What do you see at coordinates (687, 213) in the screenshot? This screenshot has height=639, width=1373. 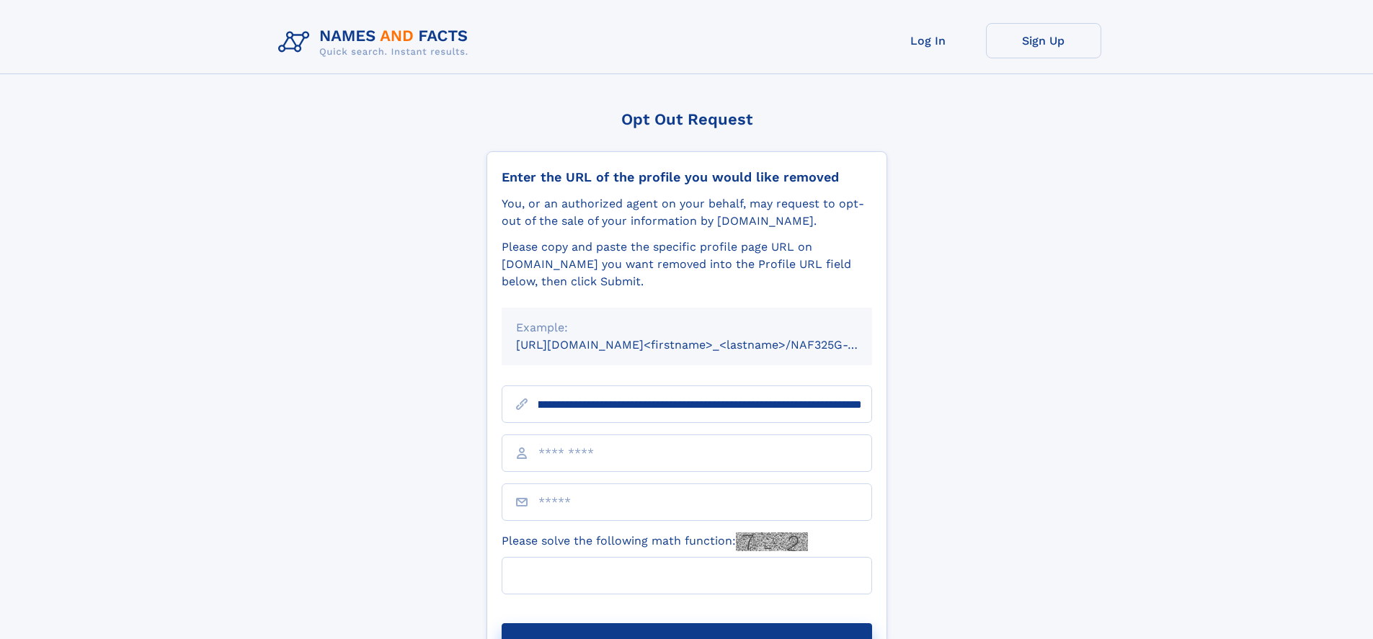 I see `div: You, or an authorized agent on your behalf, may request to opt-out of the sale of your informatio...` at bounding box center [687, 213].